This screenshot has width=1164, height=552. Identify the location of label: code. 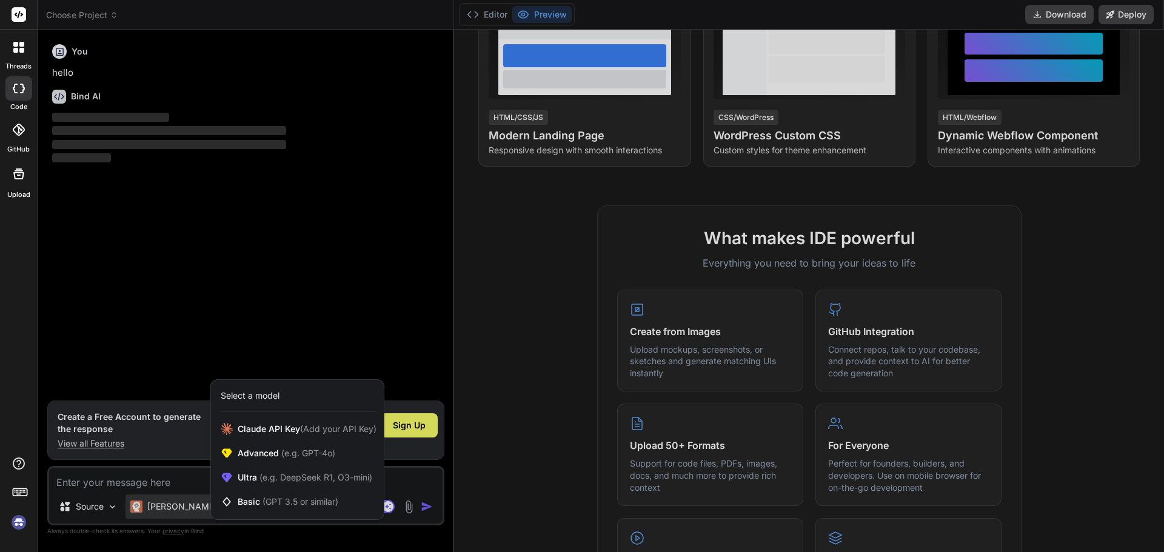
(19, 107).